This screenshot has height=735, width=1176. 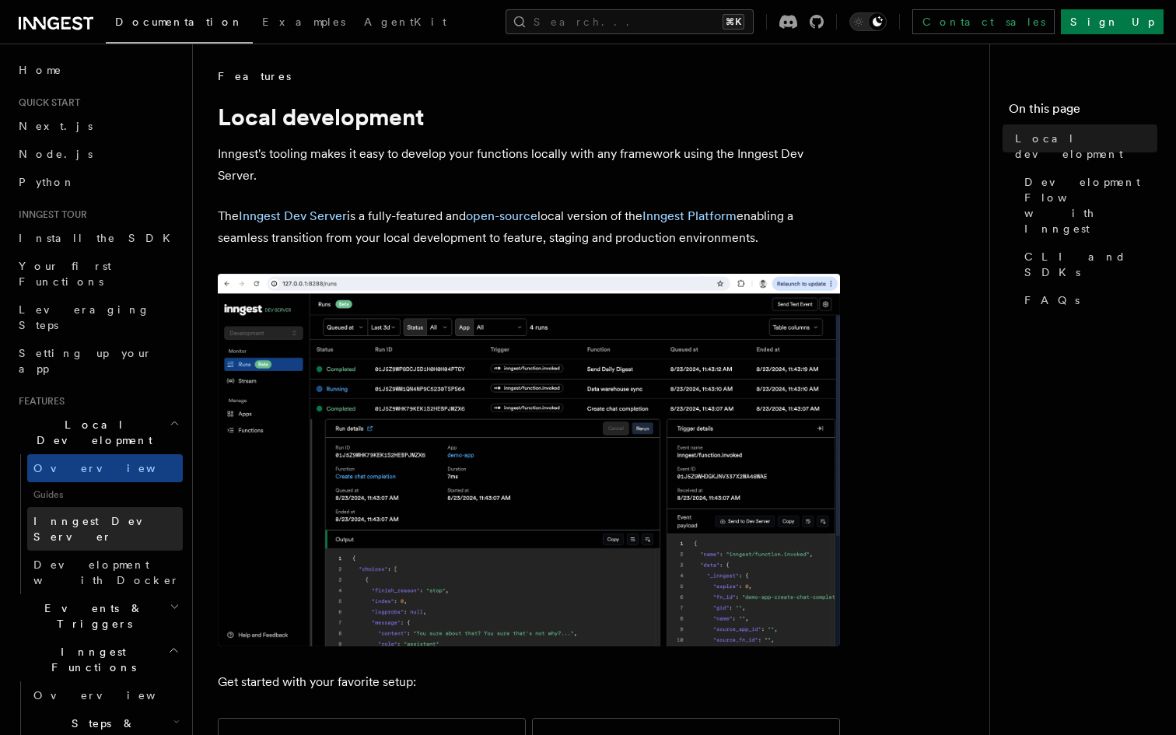 What do you see at coordinates (97, 154) in the screenshot?
I see `a: Node.js` at bounding box center [97, 154].